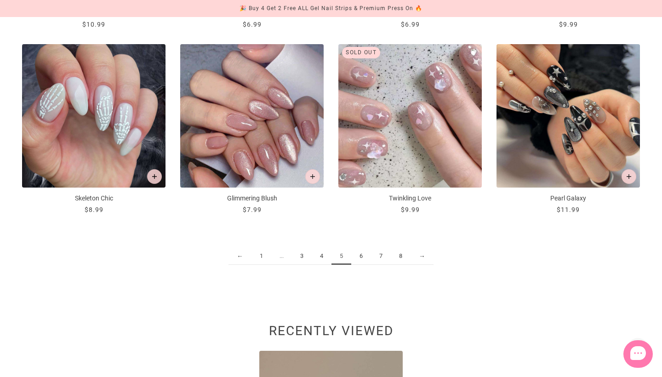 The image size is (662, 377). What do you see at coordinates (252, 129) in the screenshot?
I see `a: Glimmering Blush` at bounding box center [252, 129].